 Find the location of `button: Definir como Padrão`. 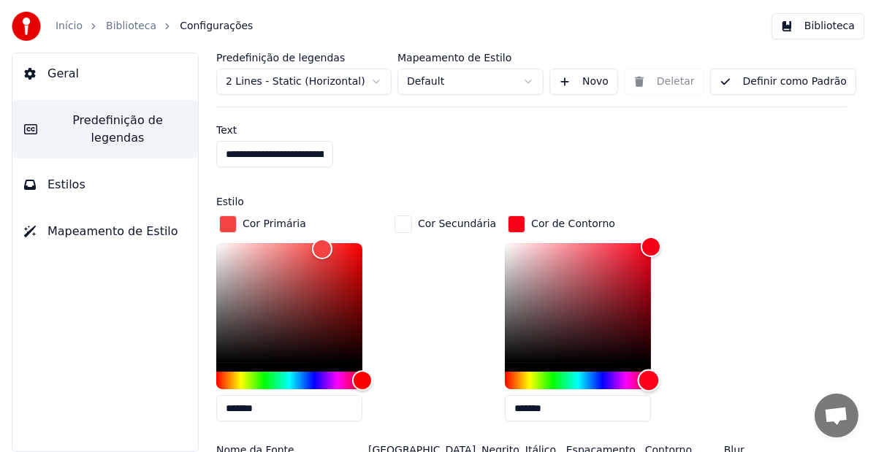

button: Definir como Padrão is located at coordinates (783, 82).